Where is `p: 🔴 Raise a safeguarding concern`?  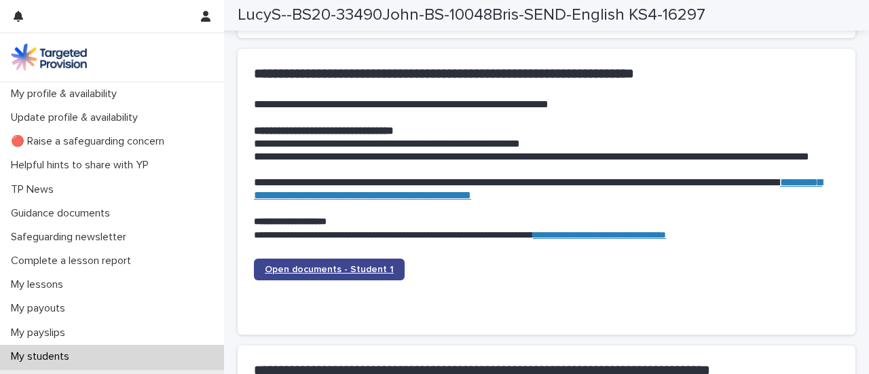
p: 🔴 Raise a safeguarding concern is located at coordinates (90, 141).